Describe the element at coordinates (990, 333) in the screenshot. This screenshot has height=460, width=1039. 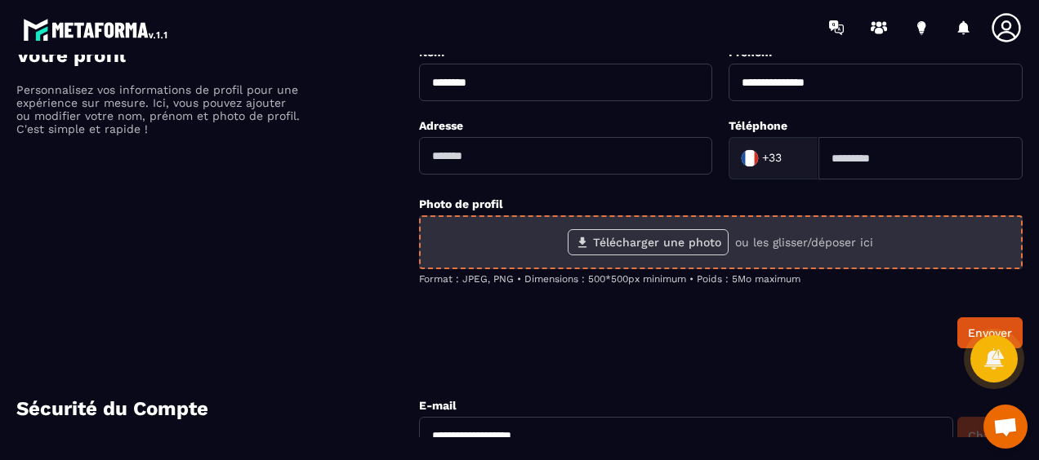
I see `button: Envoyer` at that location.